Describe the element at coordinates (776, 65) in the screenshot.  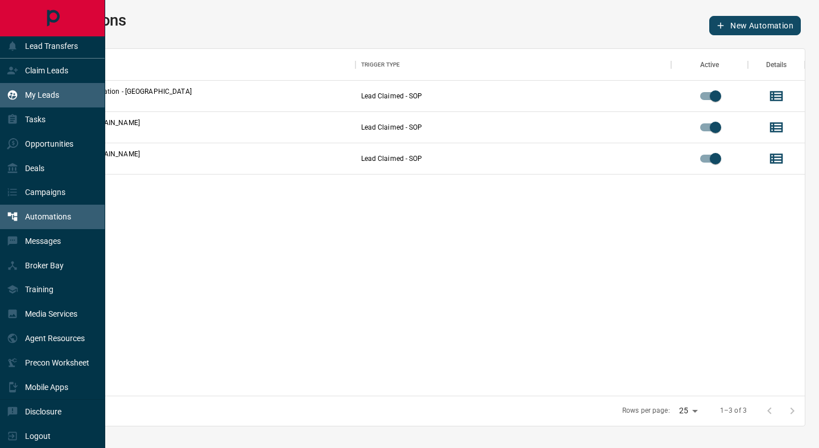
I see `div: Details` at that location.